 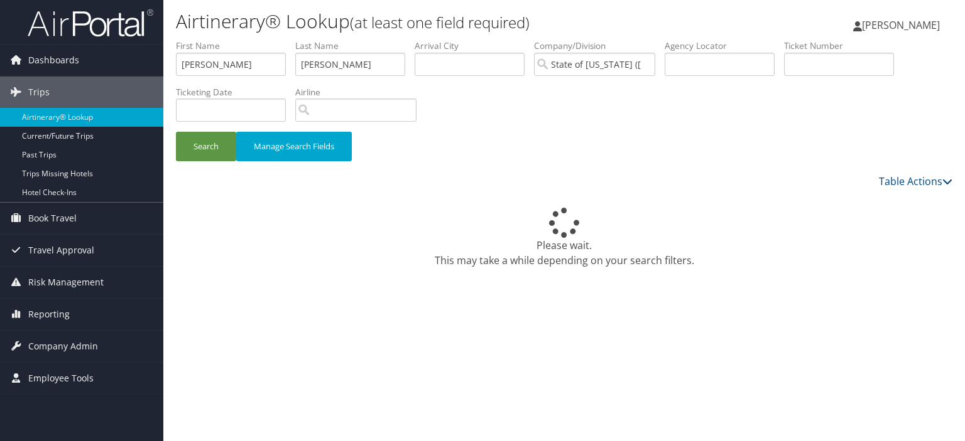 I want to click on label: Last Name, so click(x=355, y=46).